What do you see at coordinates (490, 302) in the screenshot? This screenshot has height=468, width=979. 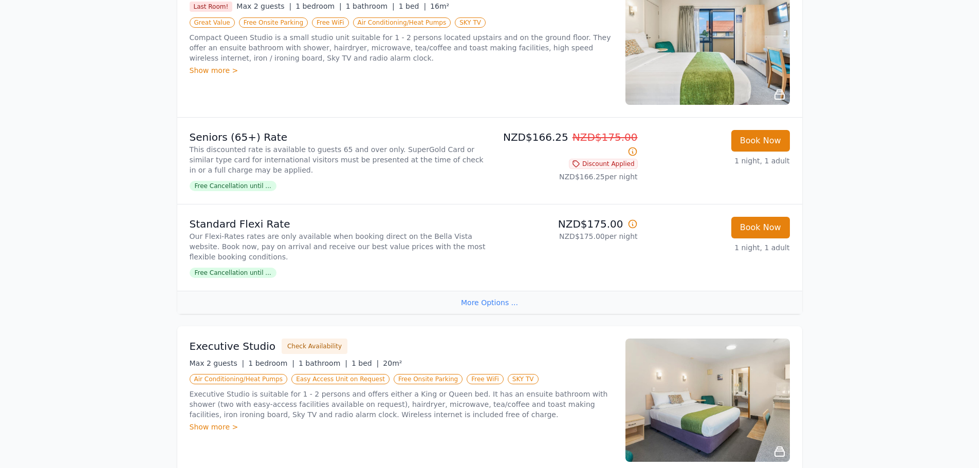 I see `div: More Options ...` at bounding box center [490, 302].